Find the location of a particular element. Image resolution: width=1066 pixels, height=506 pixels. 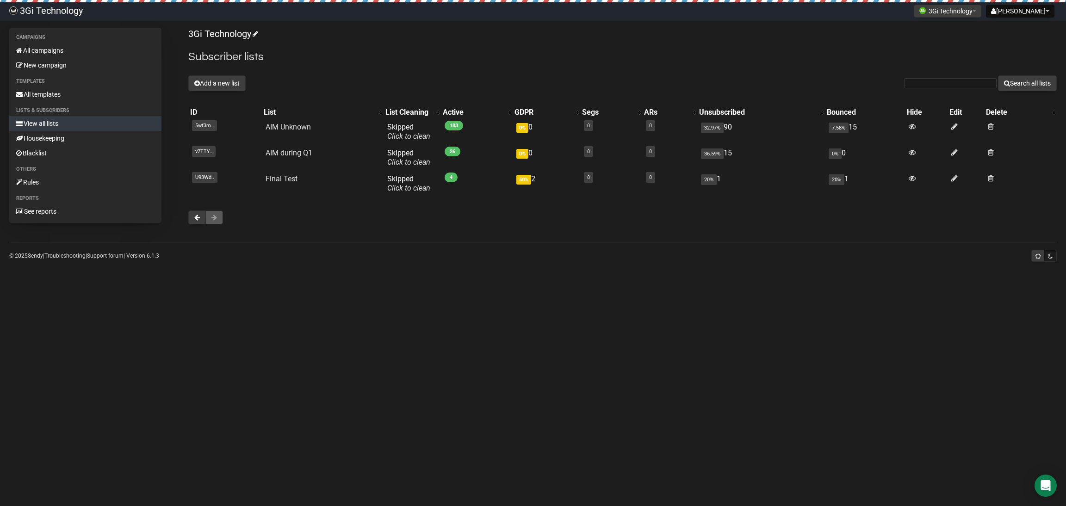

img: 4201c117bde267367e2074cdc52732f5 is located at coordinates (13, 11).